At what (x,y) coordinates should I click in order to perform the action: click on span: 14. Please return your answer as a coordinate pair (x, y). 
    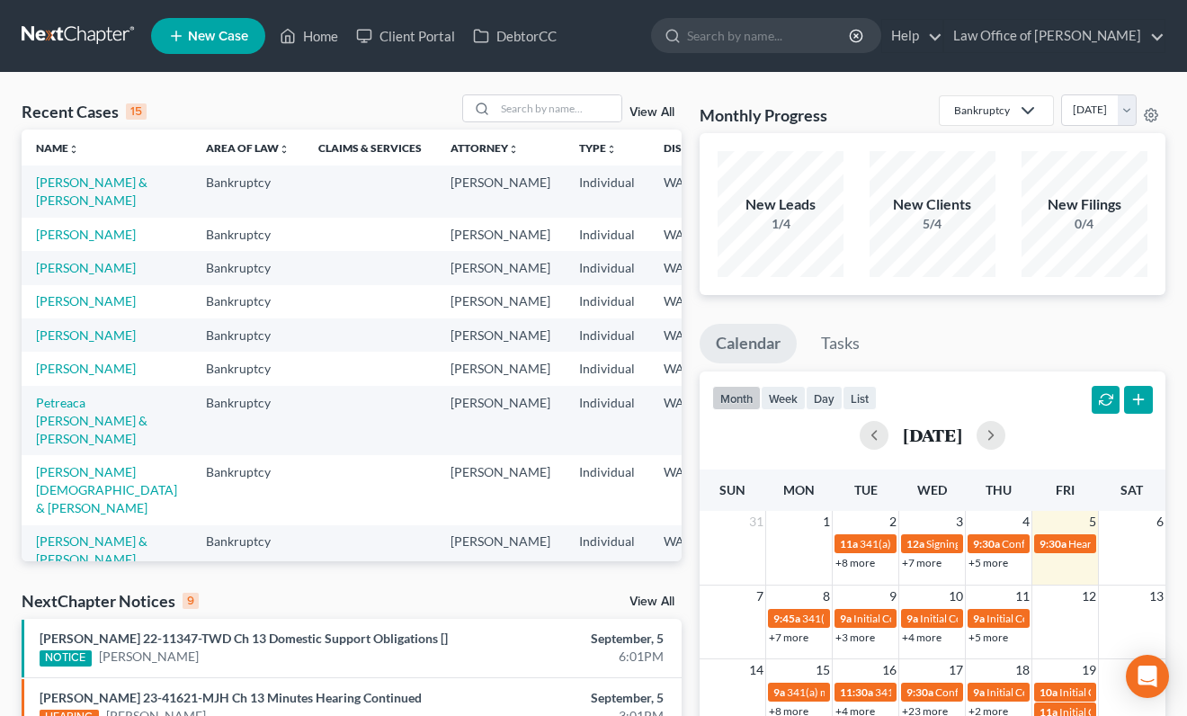
    Looking at the image, I should click on (756, 670).